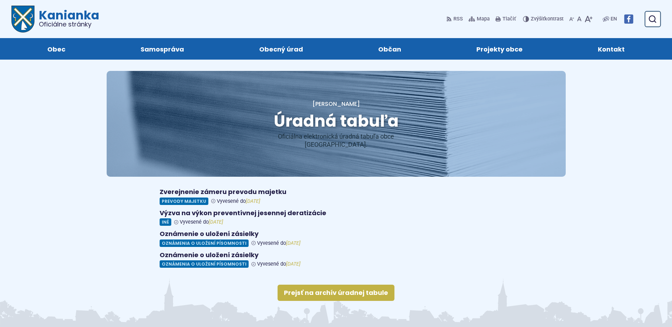 The height and width of the screenshot is (327, 672). I want to click on a: Mapa, so click(479, 19).